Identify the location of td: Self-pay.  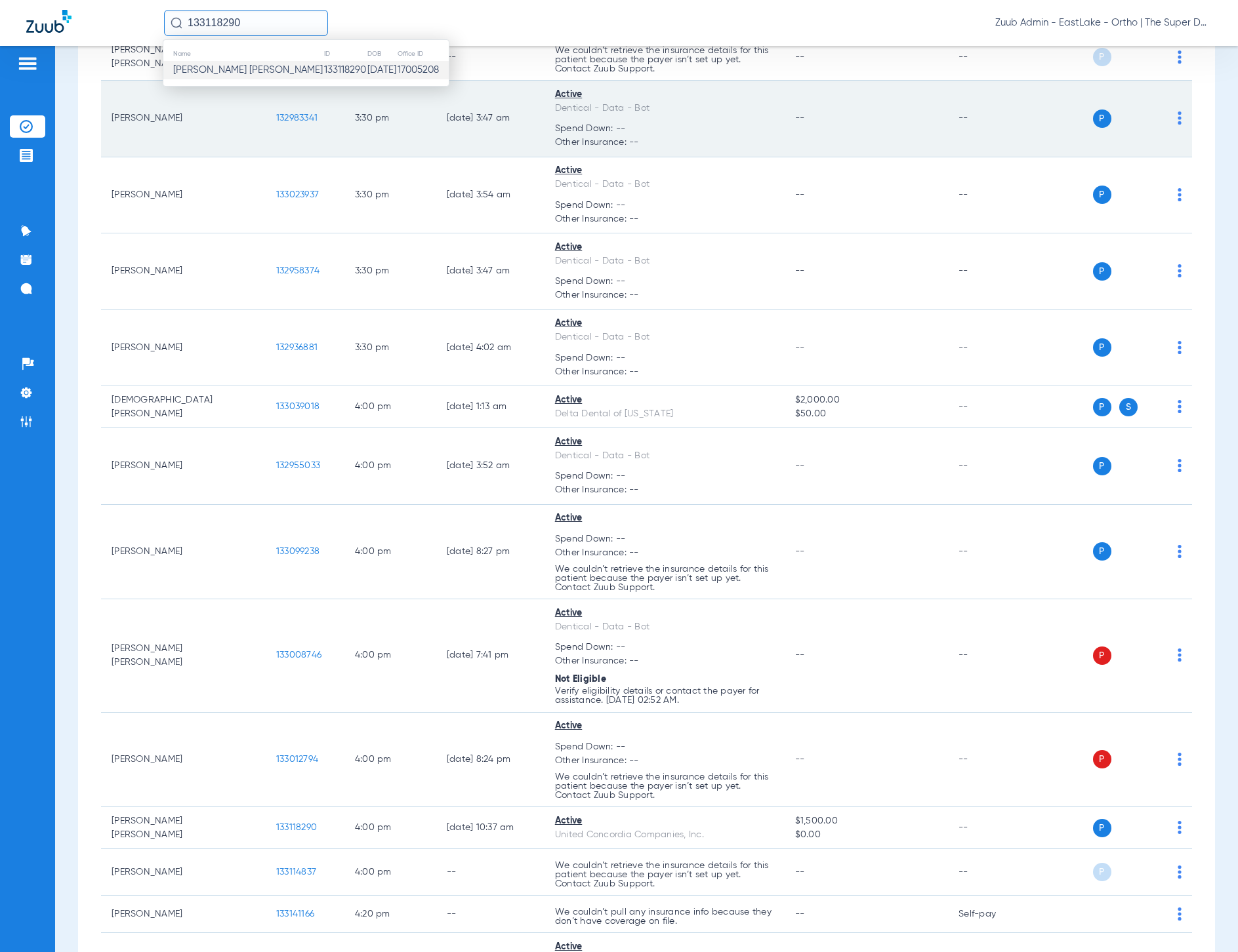
(992, 914).